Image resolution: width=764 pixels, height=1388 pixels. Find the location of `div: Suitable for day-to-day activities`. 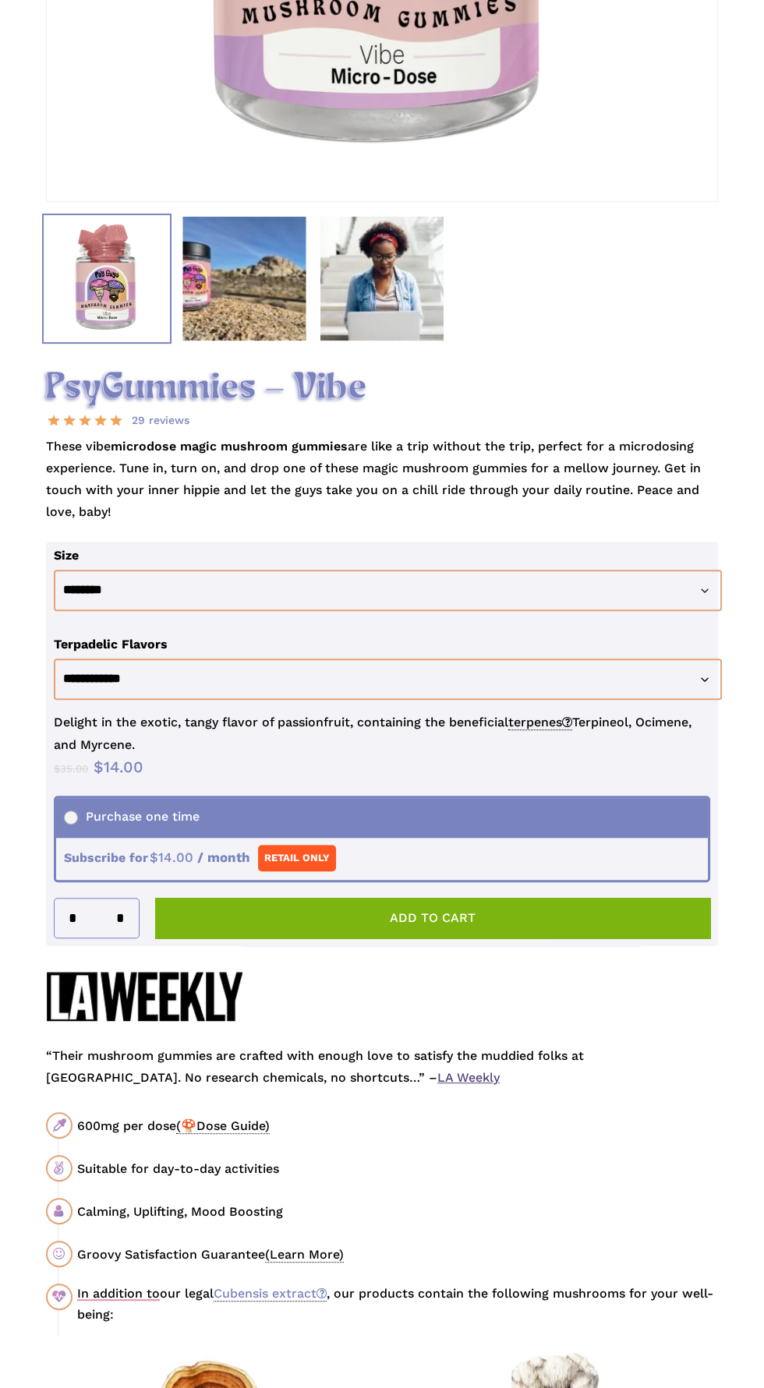

div: Suitable for day-to-day activities is located at coordinates (398, 1168).